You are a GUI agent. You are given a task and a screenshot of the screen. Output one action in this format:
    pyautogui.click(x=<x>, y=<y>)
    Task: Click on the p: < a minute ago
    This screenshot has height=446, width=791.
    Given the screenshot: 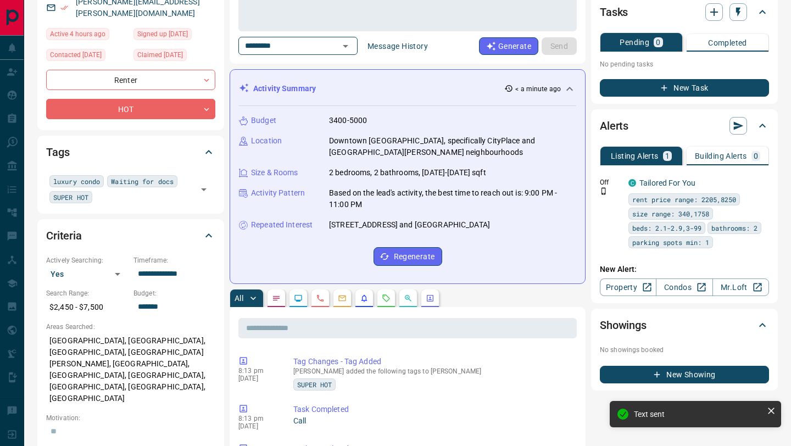 What is the action you would take?
    pyautogui.click(x=538, y=89)
    